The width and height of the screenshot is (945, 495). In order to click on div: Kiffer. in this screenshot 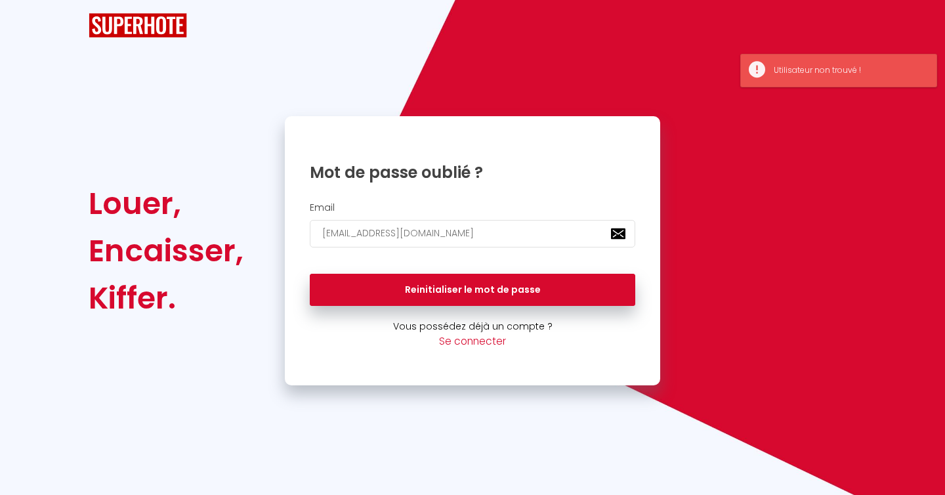, I will do `click(166, 298)`.